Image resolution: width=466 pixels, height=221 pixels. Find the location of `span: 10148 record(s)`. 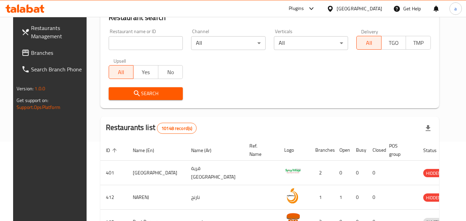

span: 10148 record(s) is located at coordinates (176, 128).